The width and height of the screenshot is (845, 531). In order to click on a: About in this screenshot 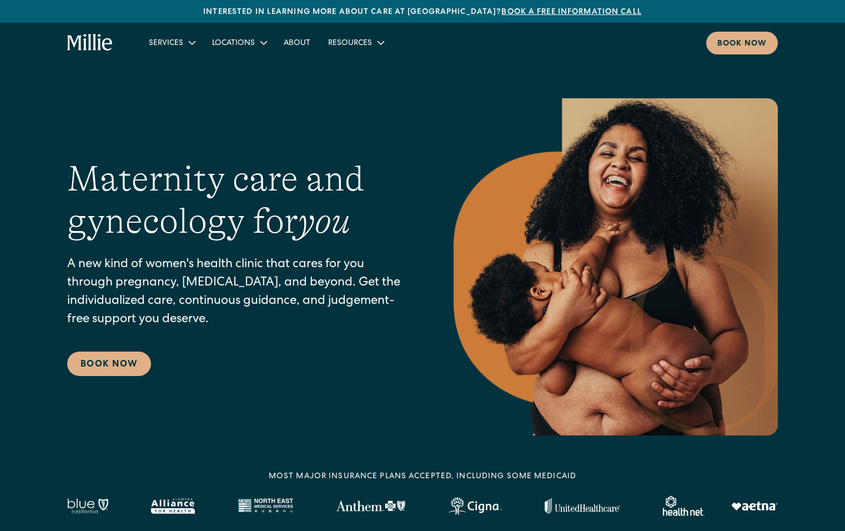, I will do `click(297, 42)`.